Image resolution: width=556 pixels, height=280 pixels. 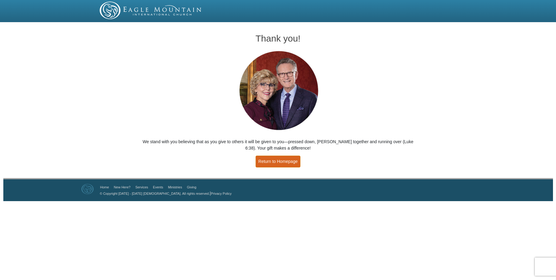 What do you see at coordinates (278, 145) in the screenshot?
I see `p: We stand with you believing that as you give to others it will be given to you—pressed down, [PER...` at bounding box center [278, 145].